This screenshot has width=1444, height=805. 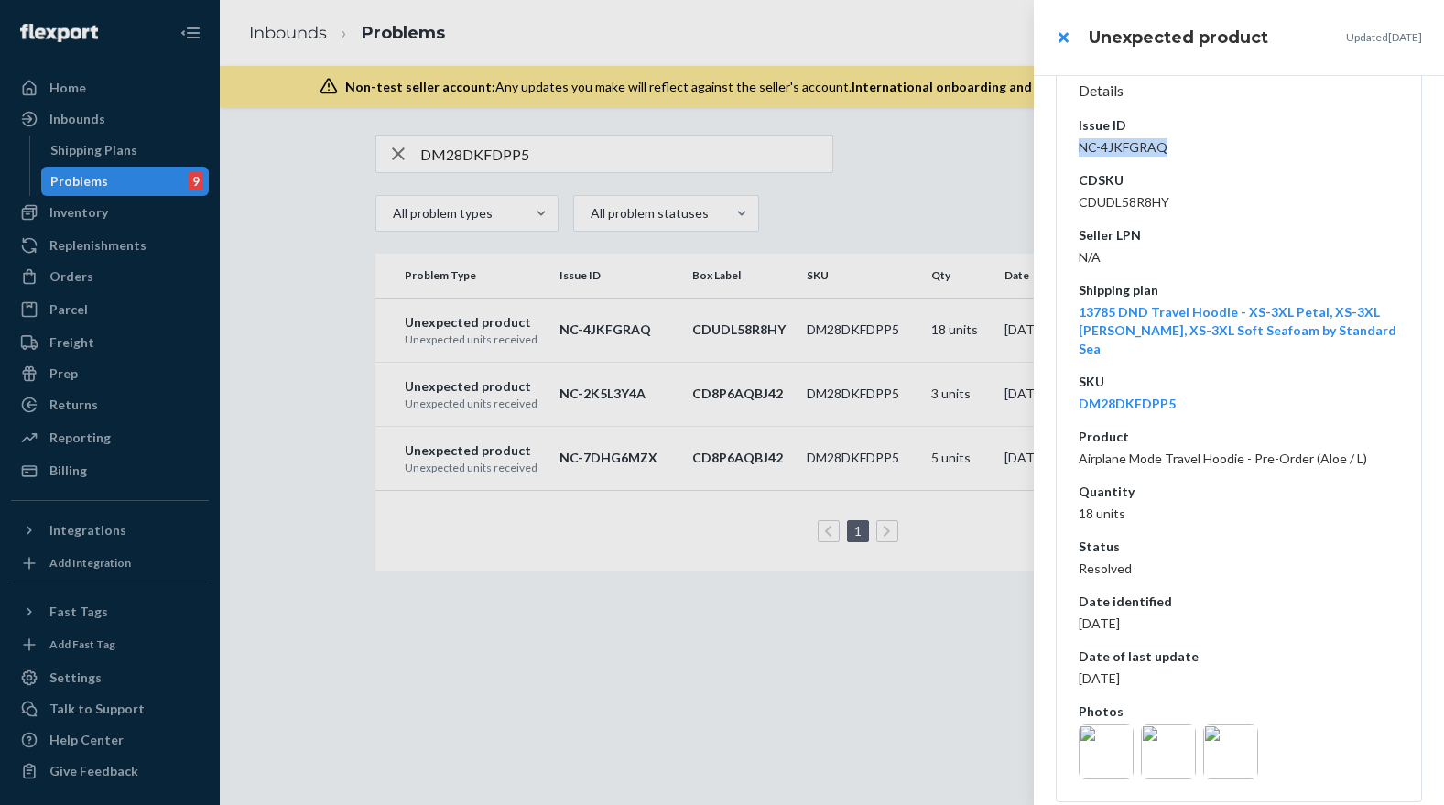 I want to click on img: 89aea8e8-83d7-4499-85ca-820a0e54b6c6.jpg, so click(x=1106, y=751).